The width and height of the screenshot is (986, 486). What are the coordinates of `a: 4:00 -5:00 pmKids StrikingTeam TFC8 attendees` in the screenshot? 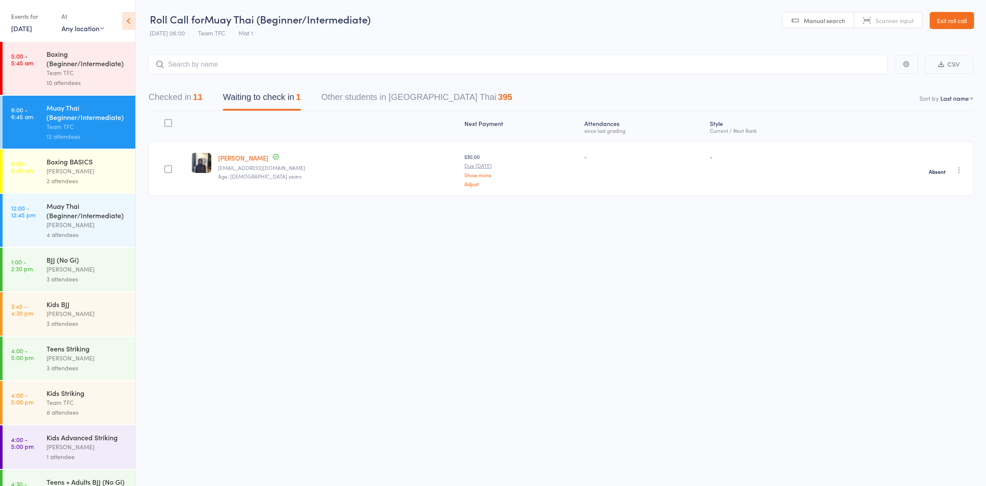 It's located at (69, 402).